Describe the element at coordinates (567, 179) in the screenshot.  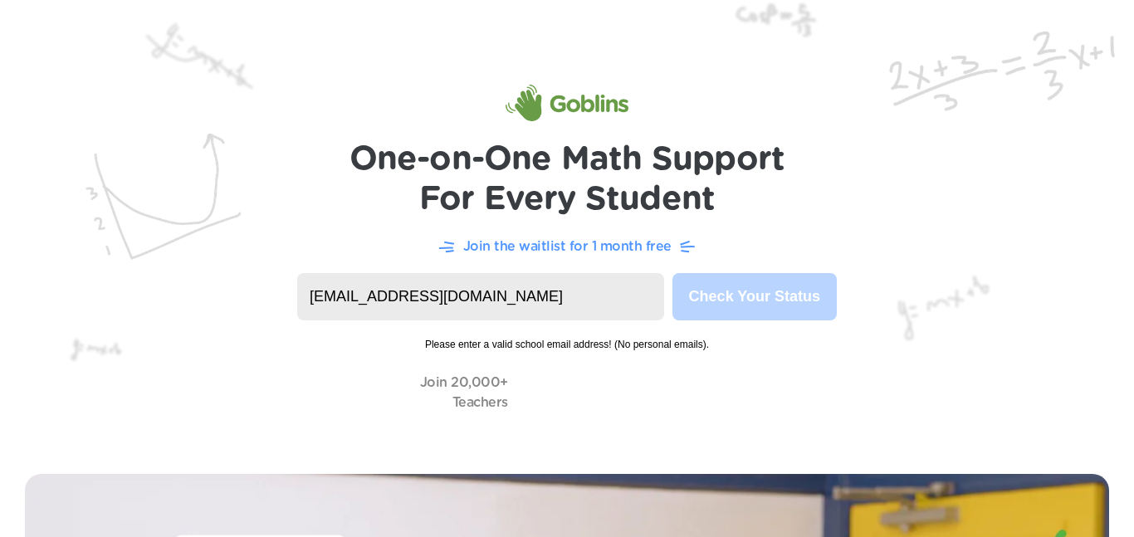
I see `h1: One-on-One Math Support For Every Student` at that location.